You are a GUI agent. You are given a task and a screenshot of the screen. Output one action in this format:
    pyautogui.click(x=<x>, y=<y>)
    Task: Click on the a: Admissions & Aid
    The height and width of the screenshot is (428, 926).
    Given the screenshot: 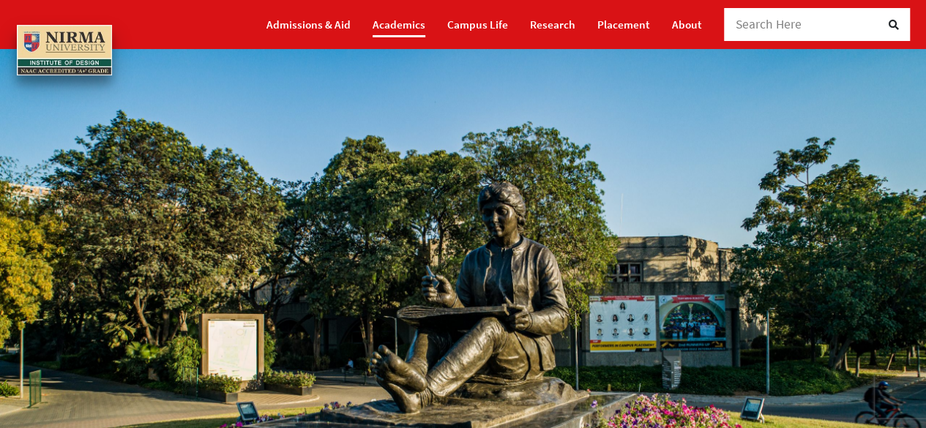 What is the action you would take?
    pyautogui.click(x=308, y=24)
    